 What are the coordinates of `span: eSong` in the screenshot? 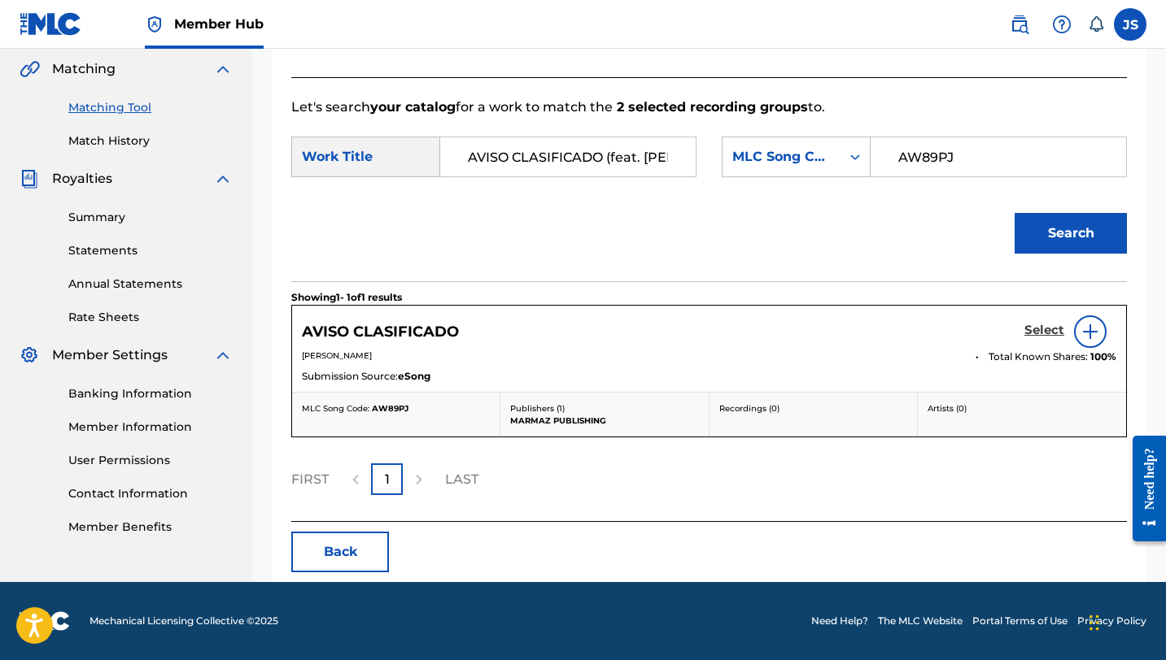 It's located at (414, 377).